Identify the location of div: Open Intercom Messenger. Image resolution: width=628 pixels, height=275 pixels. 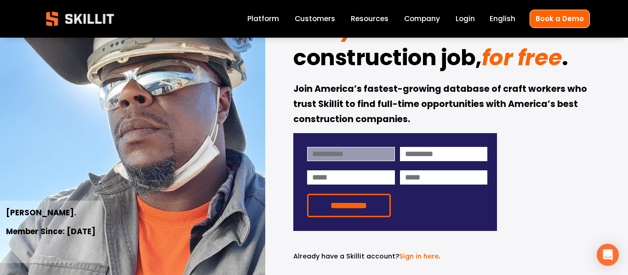
(608, 255).